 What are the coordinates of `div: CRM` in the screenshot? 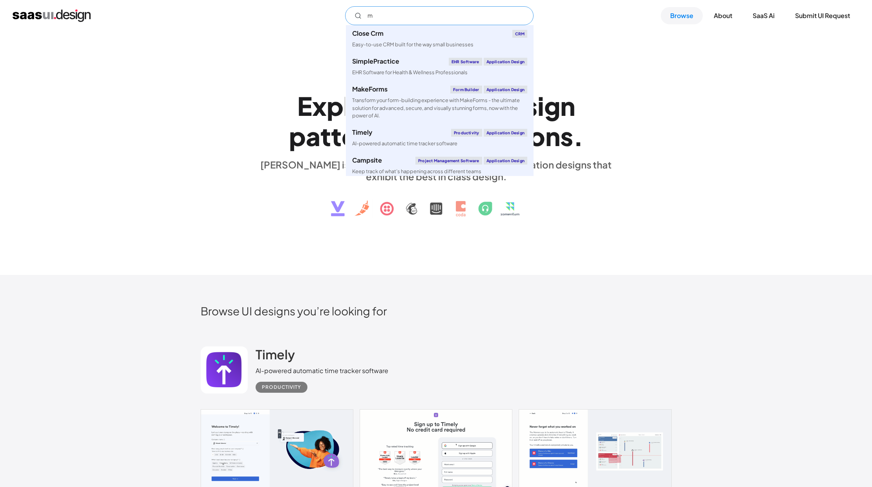 It's located at (520, 34).